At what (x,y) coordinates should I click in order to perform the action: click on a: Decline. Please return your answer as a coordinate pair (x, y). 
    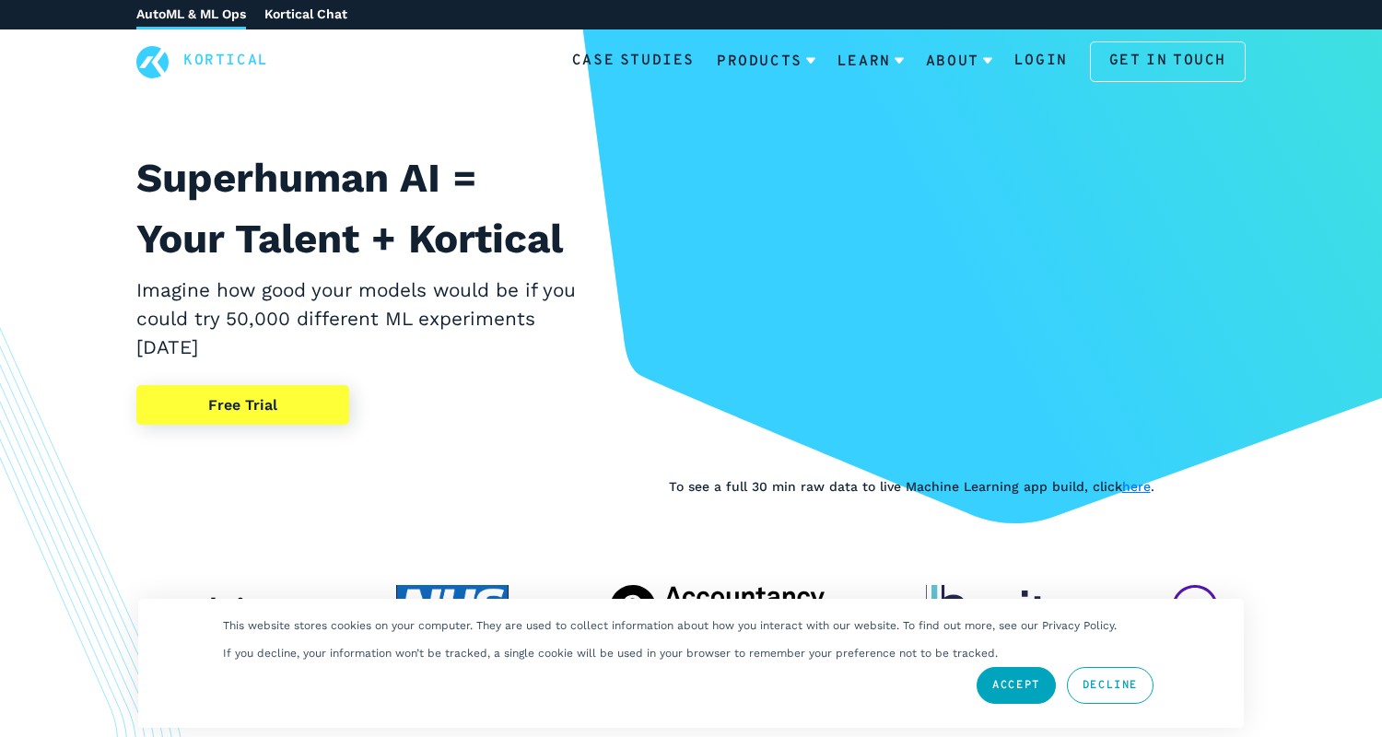
    Looking at the image, I should click on (1110, 685).